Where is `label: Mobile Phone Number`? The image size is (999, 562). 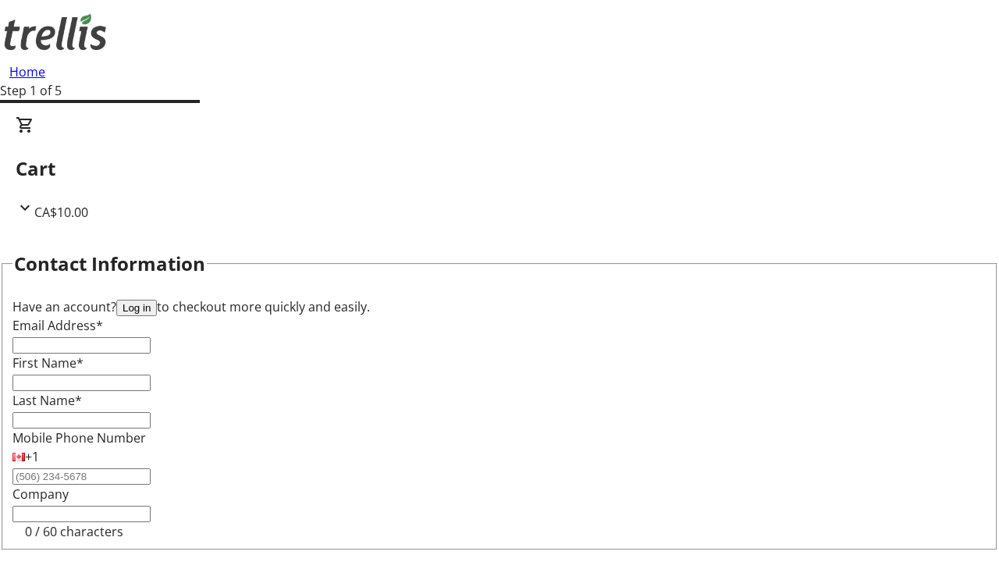
label: Mobile Phone Number is located at coordinates (79, 438).